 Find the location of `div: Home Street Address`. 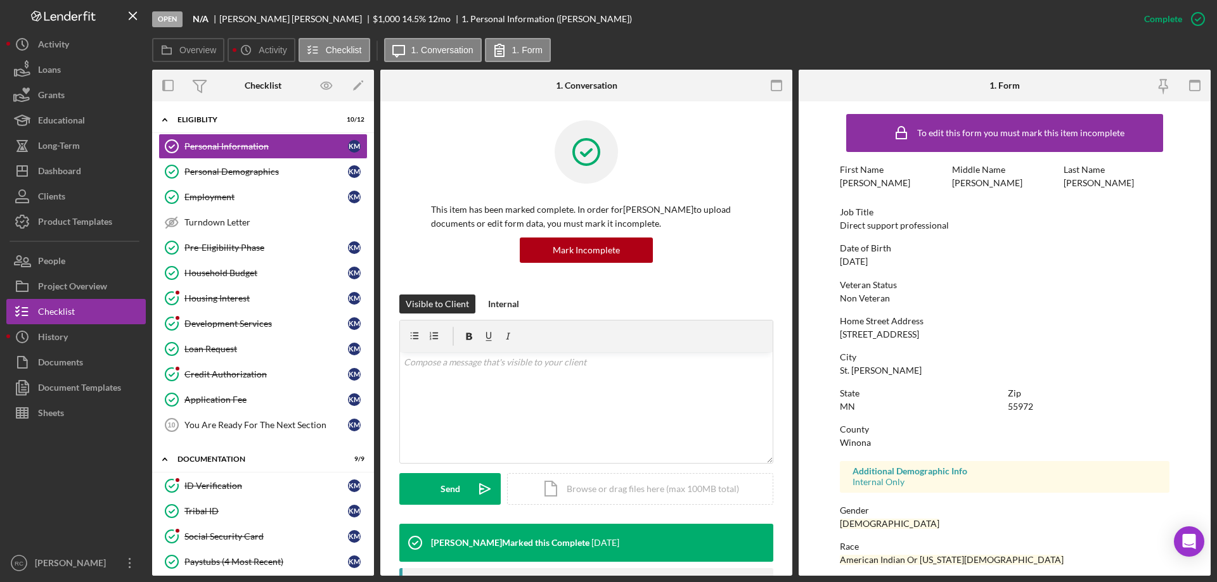

div: Home Street Address is located at coordinates (1004, 321).